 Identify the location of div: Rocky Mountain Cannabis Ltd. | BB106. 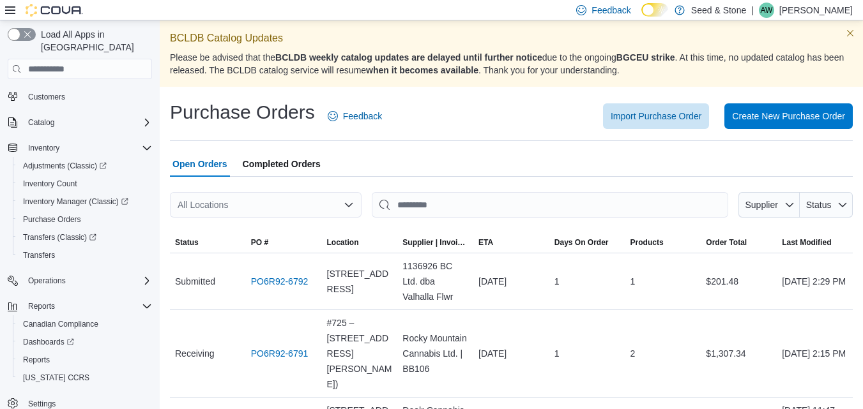
(435, 354).